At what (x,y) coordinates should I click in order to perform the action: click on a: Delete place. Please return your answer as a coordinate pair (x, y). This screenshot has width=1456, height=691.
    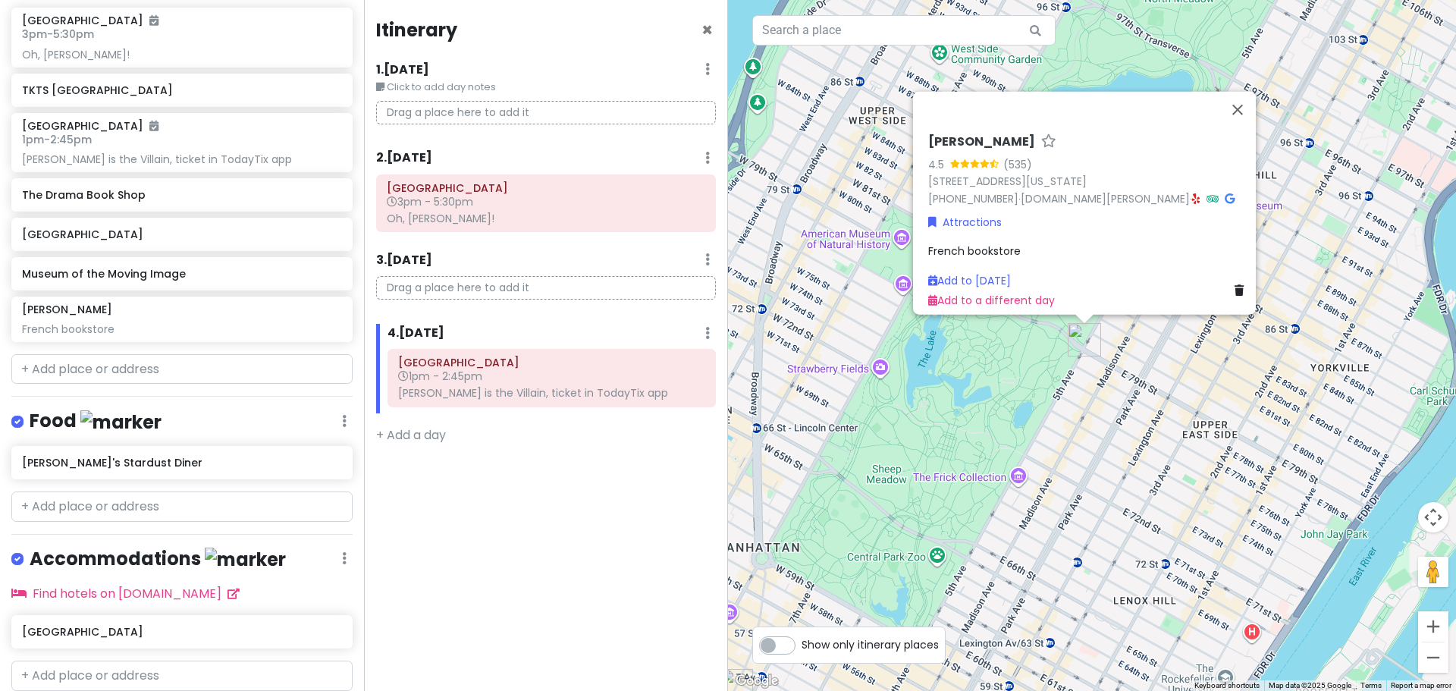
    Looking at the image, I should click on (1242, 290).